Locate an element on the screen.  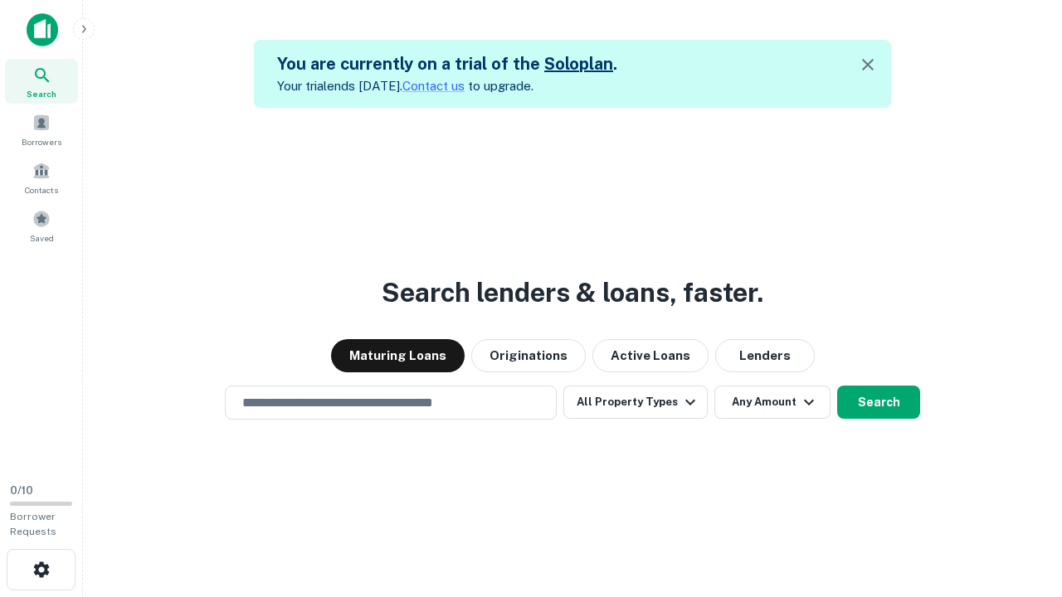
button: Active Loans is located at coordinates (650, 356).